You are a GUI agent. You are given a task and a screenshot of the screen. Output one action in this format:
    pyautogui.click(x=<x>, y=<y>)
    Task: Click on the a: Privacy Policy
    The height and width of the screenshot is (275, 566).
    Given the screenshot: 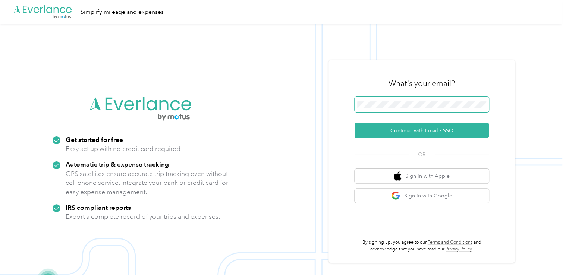 What is the action you would take?
    pyautogui.click(x=459, y=249)
    